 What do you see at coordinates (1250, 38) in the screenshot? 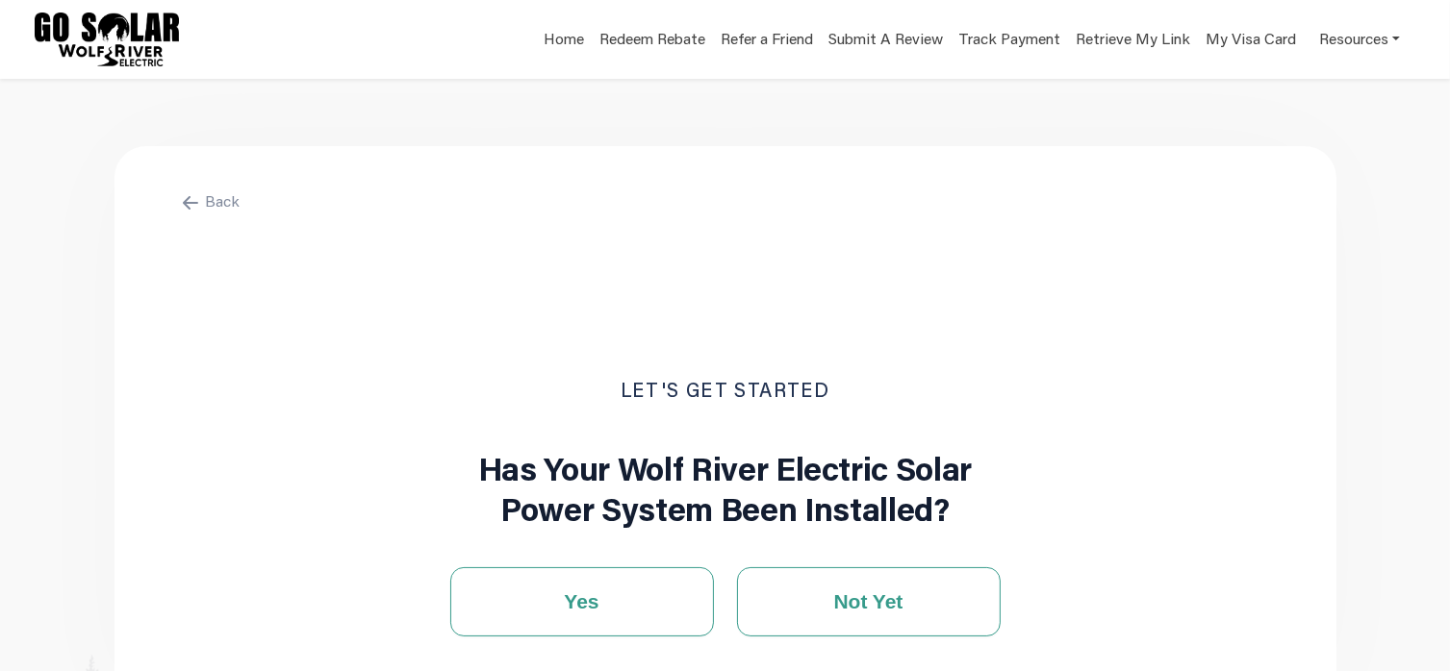
I see `a: My Visa Card` at bounding box center [1250, 38].